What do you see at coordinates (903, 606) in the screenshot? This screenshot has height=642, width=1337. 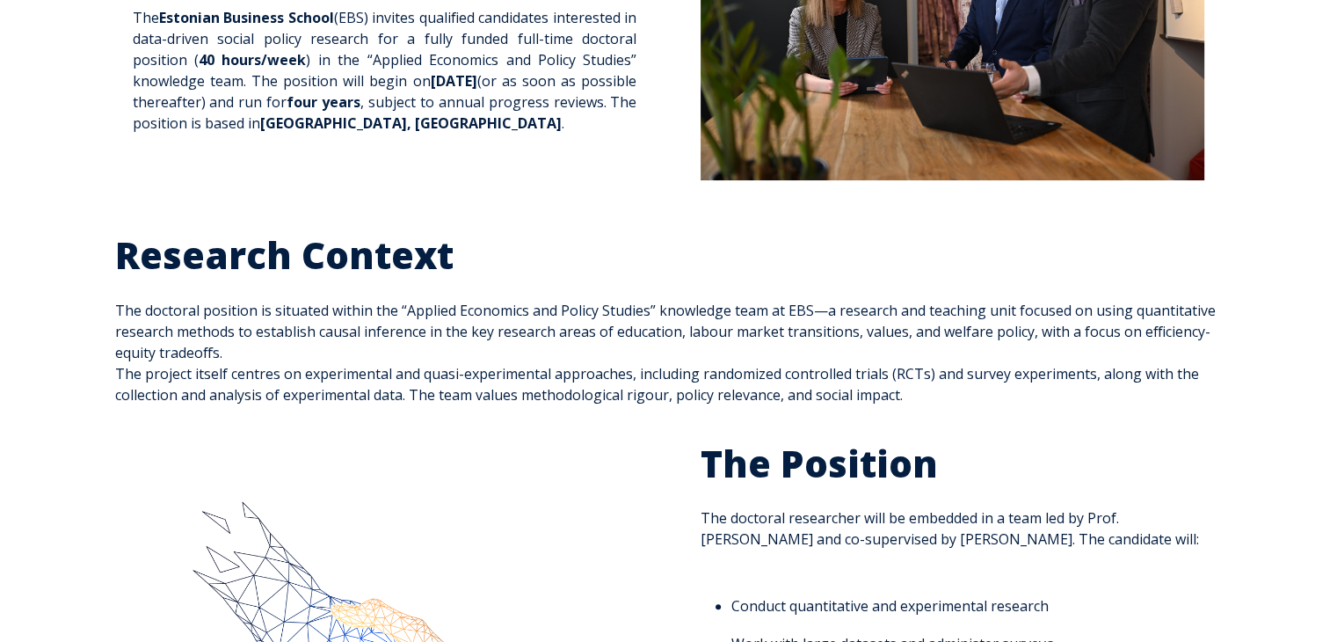 I see `span: duct quantitative and experimental research` at bounding box center [903, 606].